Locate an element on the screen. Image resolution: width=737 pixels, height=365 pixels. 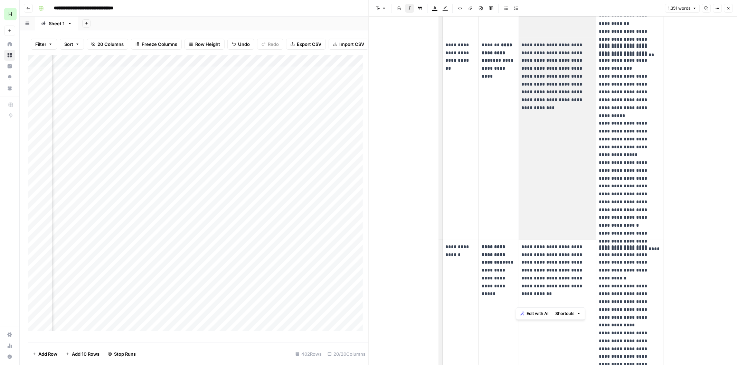
button: Shortcuts is located at coordinates (568, 314).